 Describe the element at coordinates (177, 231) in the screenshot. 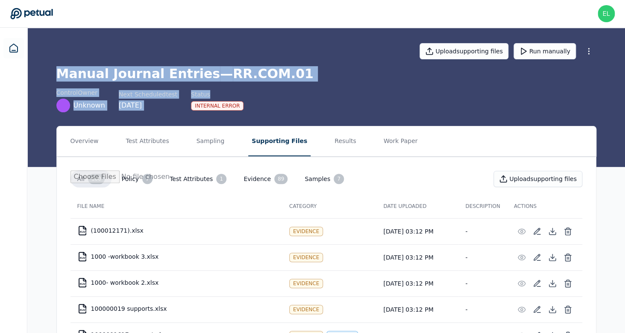

I see `td: (100012171).xlsx` at that location.